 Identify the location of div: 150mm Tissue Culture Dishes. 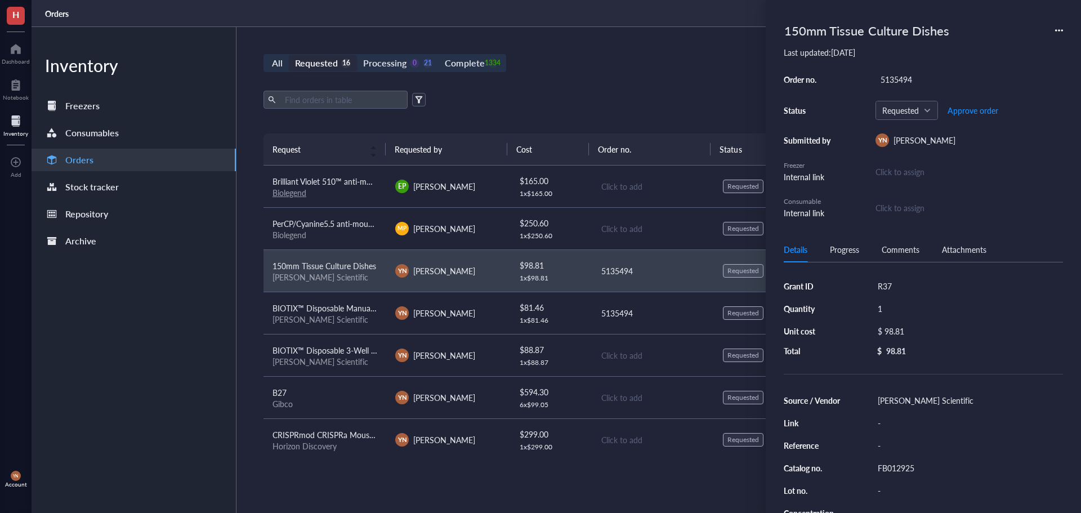
(867, 30).